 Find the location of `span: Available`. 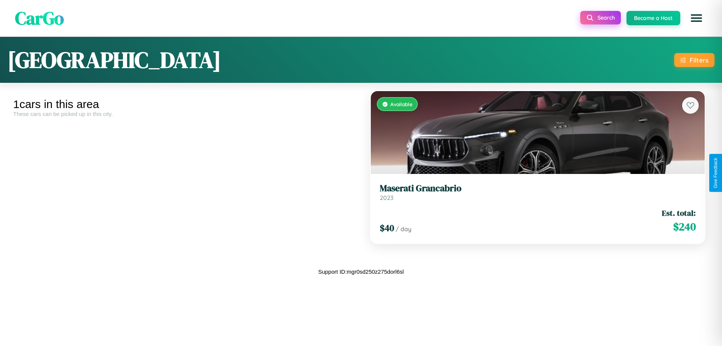

span: Available is located at coordinates (401, 104).